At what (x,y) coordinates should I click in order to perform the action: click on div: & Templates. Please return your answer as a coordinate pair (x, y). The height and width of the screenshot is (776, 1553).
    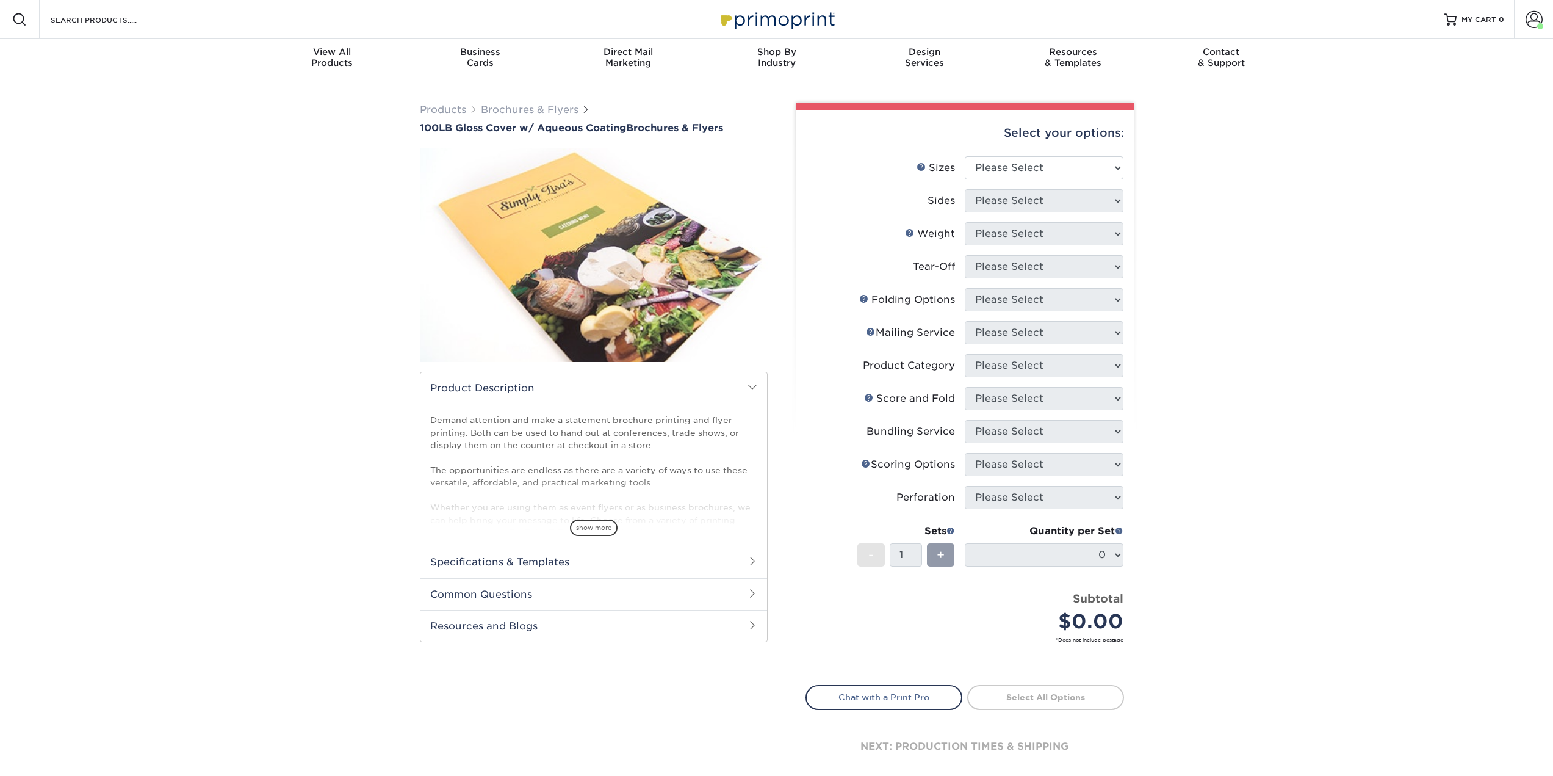
    Looking at the image, I should click on (1073, 57).